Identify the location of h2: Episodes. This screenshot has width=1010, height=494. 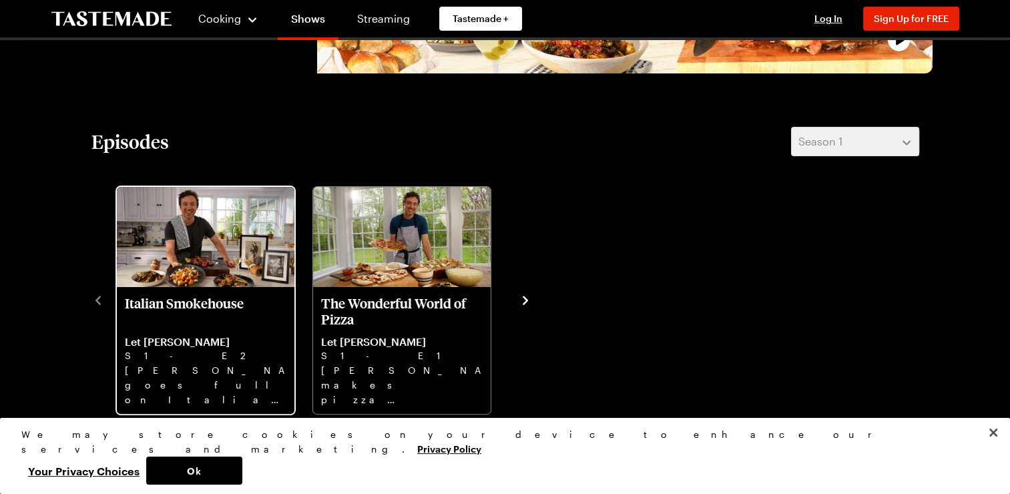
(130, 142).